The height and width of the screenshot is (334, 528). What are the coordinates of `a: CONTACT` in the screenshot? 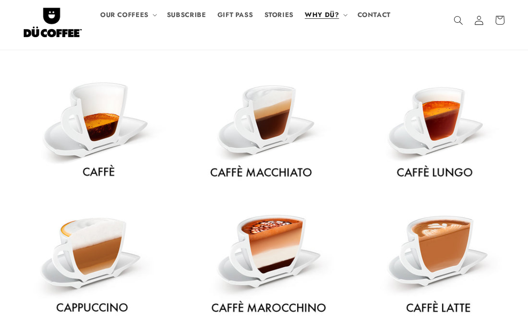 It's located at (374, 15).